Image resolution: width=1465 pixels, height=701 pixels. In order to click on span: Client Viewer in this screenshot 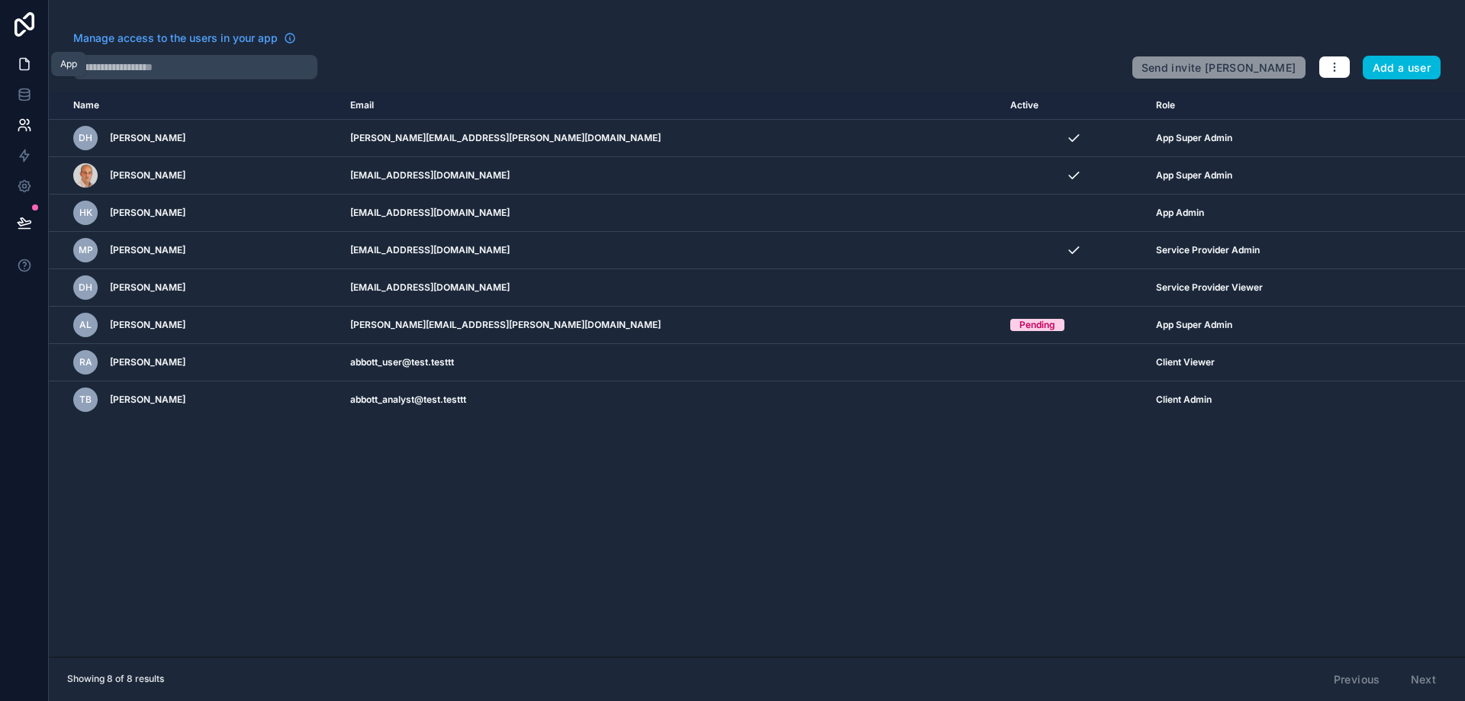, I will do `click(1185, 362)`.